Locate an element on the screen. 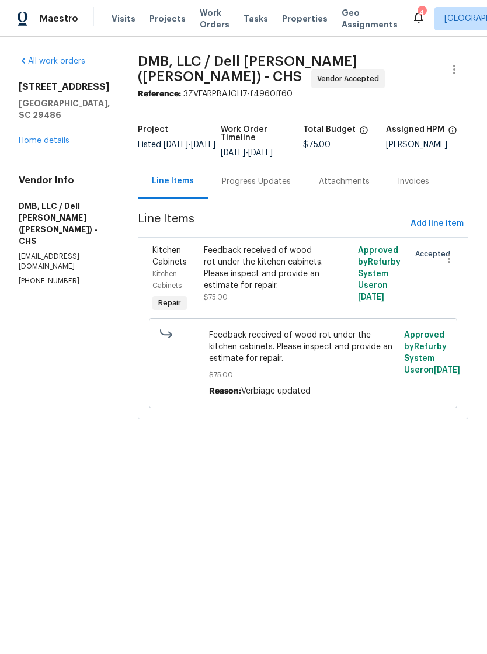  div: 4 is located at coordinates (421, 13).